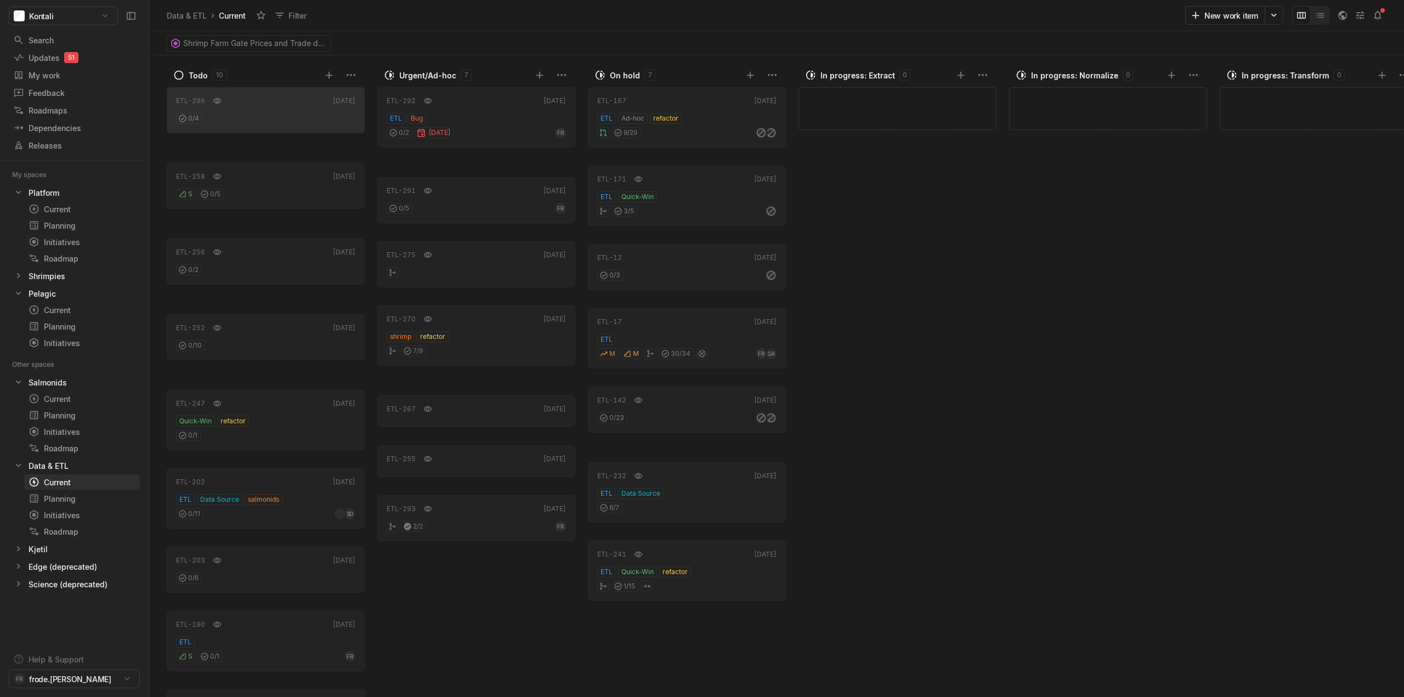 This screenshot has width=1404, height=697. What do you see at coordinates (1302, 15) in the screenshot?
I see `button: Change to mode board_view` at bounding box center [1302, 15].